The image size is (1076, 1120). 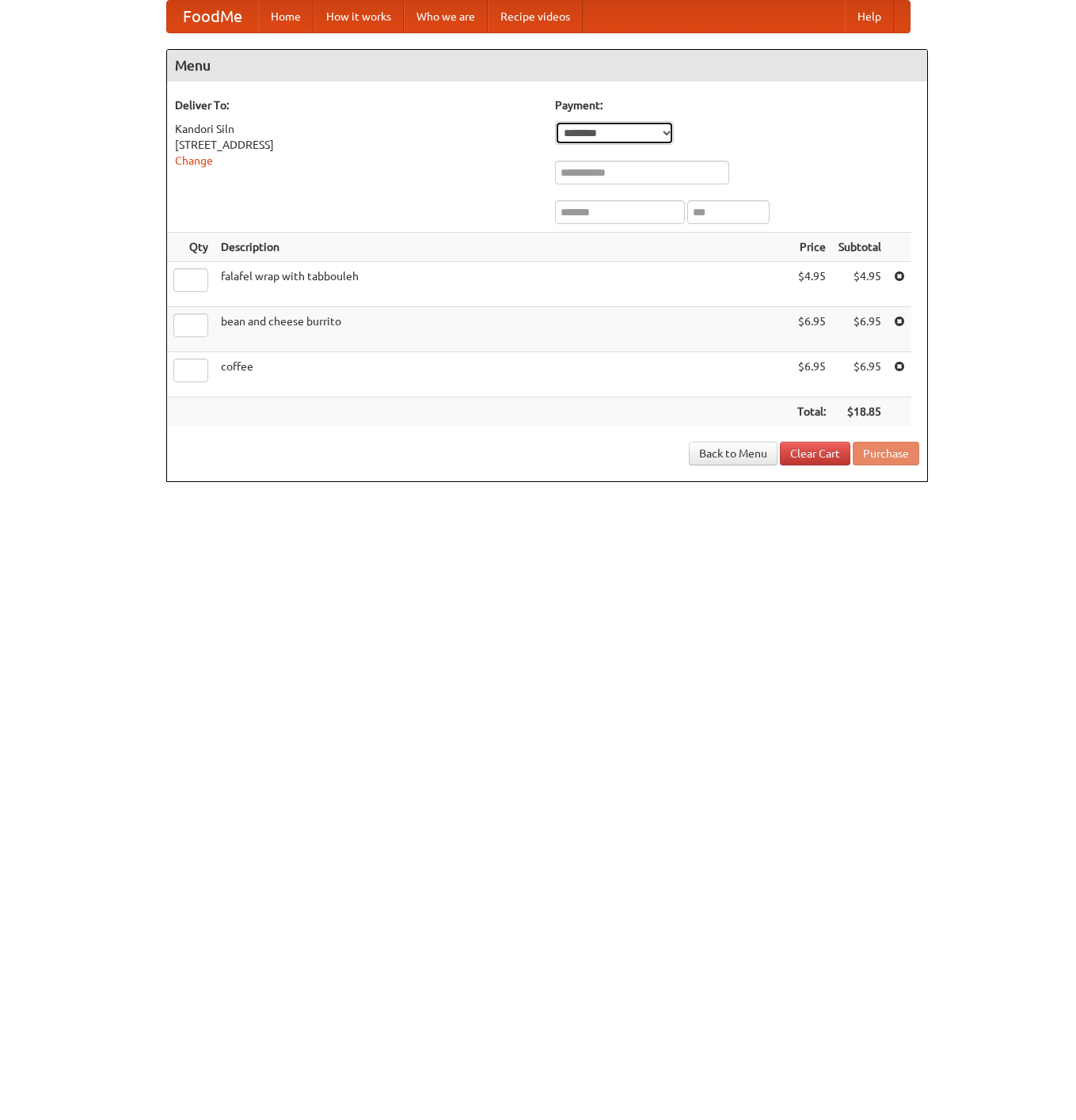 I want to click on th: Total:, so click(x=812, y=411).